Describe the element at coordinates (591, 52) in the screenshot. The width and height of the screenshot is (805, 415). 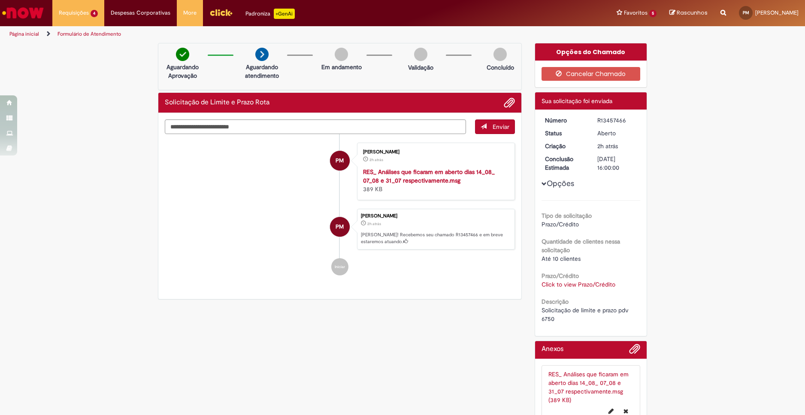
I see `div: Opções do Chamado` at that location.